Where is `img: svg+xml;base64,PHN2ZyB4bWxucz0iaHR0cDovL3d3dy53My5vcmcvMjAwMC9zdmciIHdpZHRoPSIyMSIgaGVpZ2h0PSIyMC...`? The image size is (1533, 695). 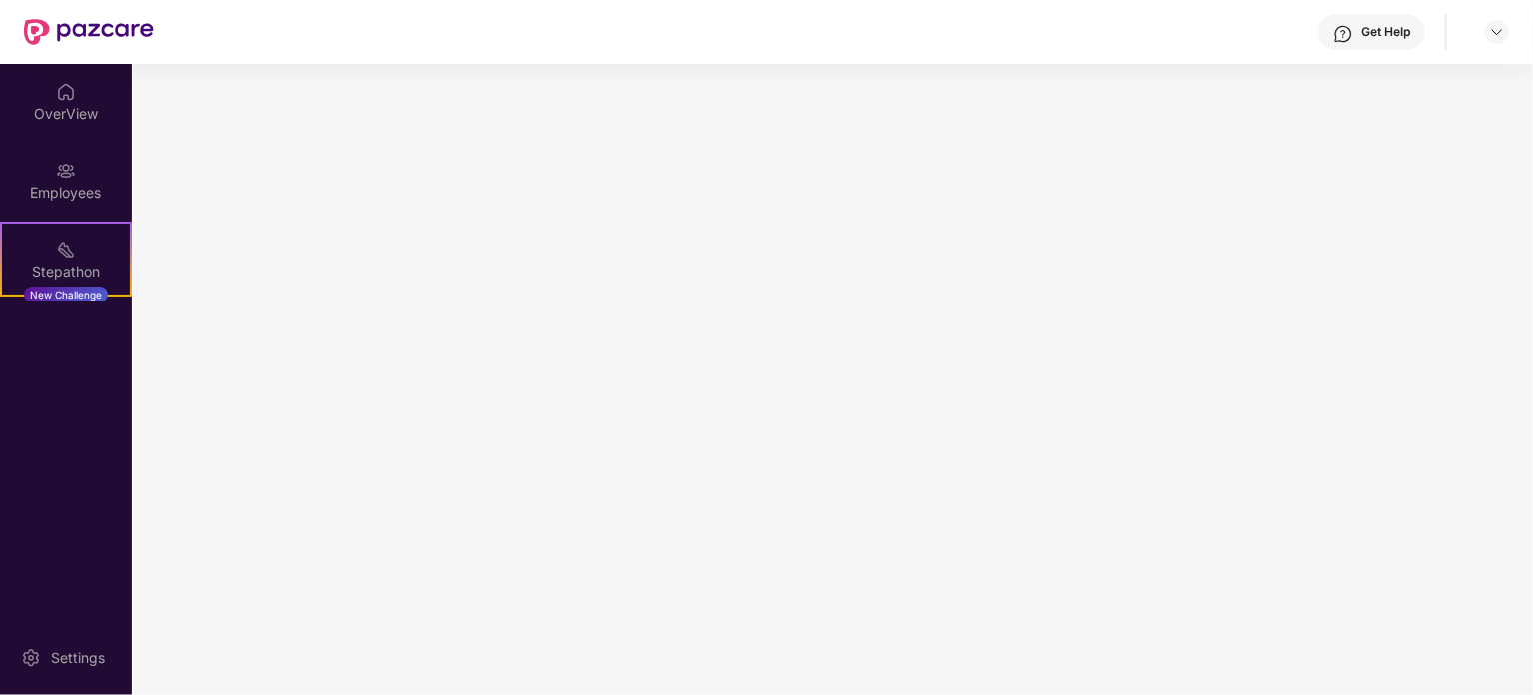 img: svg+xml;base64,PHN2ZyB4bWxucz0iaHR0cDovL3d3dy53My5vcmcvMjAwMC9zdmciIHdpZHRoPSIyMSIgaGVpZ2h0PSIyMC... is located at coordinates (66, 250).